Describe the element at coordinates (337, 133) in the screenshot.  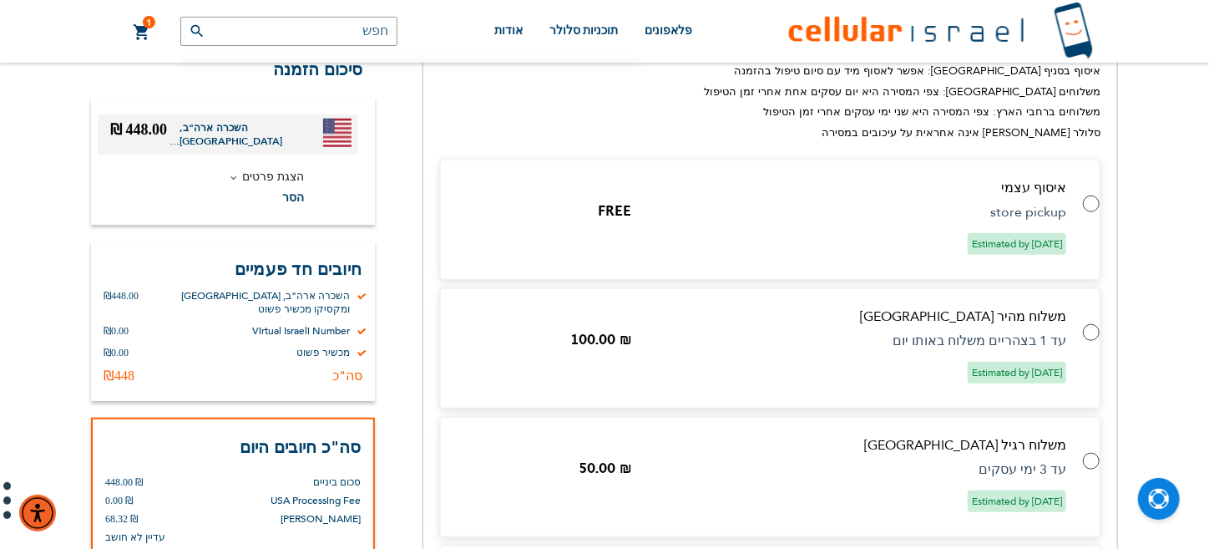
I see `img: השכרה ארה"ב, קנדה ומקסיקו מכשיר פשוט` at that location.